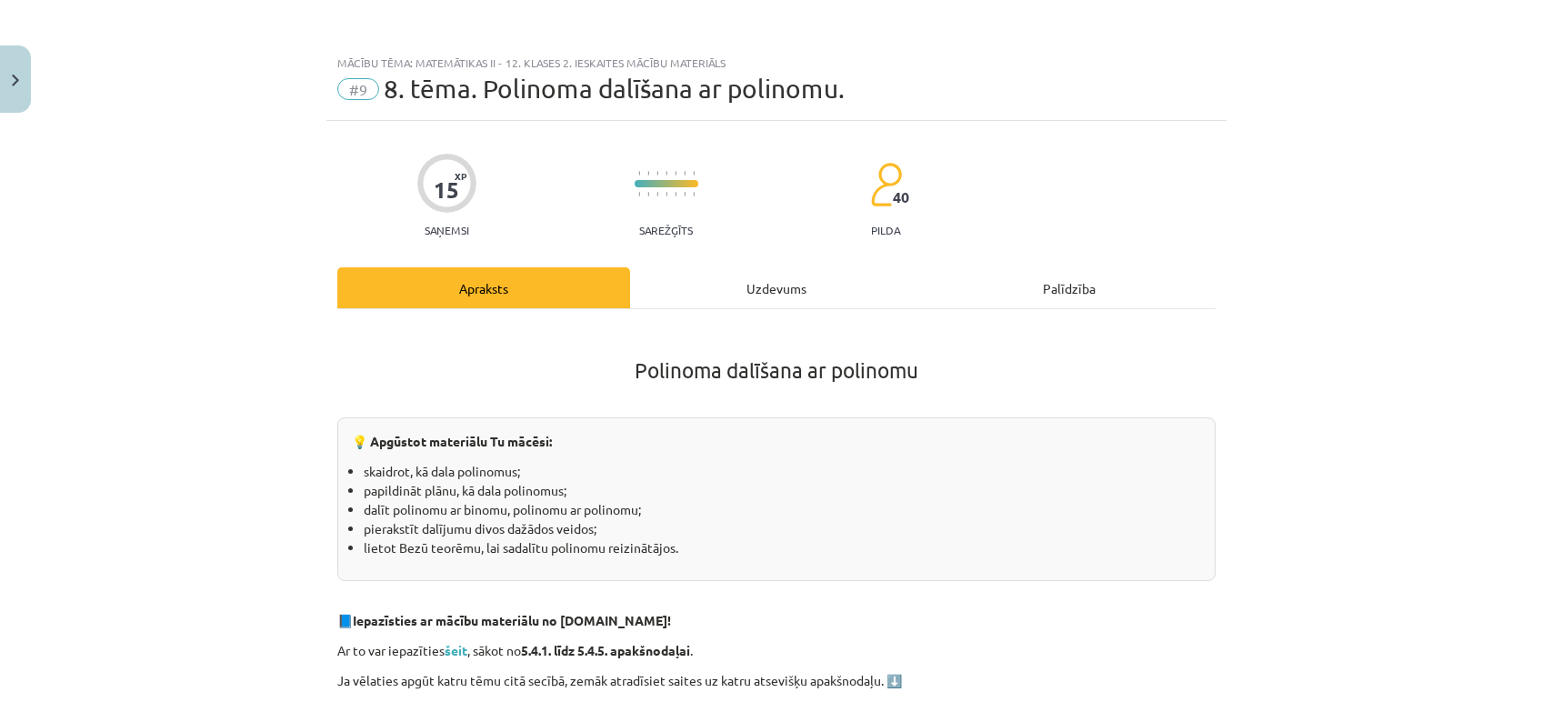 Image resolution: width=1552 pixels, height=702 pixels. I want to click on img: students-c634bb4e5e11cddfef0936a35e636f08e4e9abd3cc4e673bd6f9a4125e45ecb1.svg, so click(885, 185).